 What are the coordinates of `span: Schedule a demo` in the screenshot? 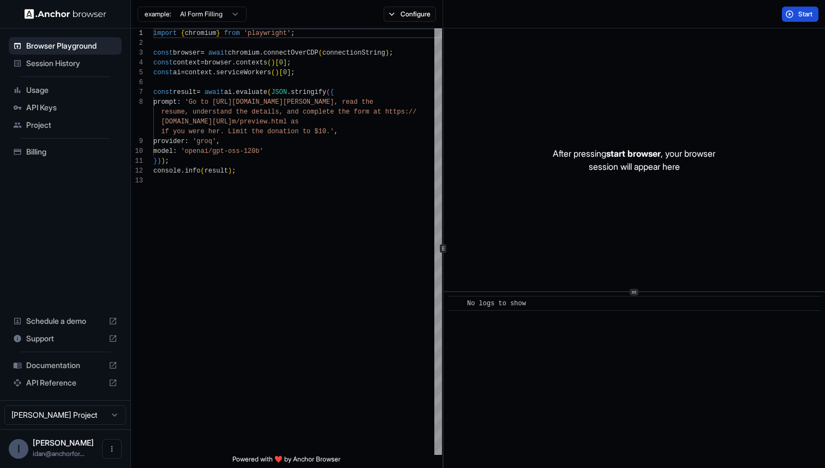 It's located at (65, 321).